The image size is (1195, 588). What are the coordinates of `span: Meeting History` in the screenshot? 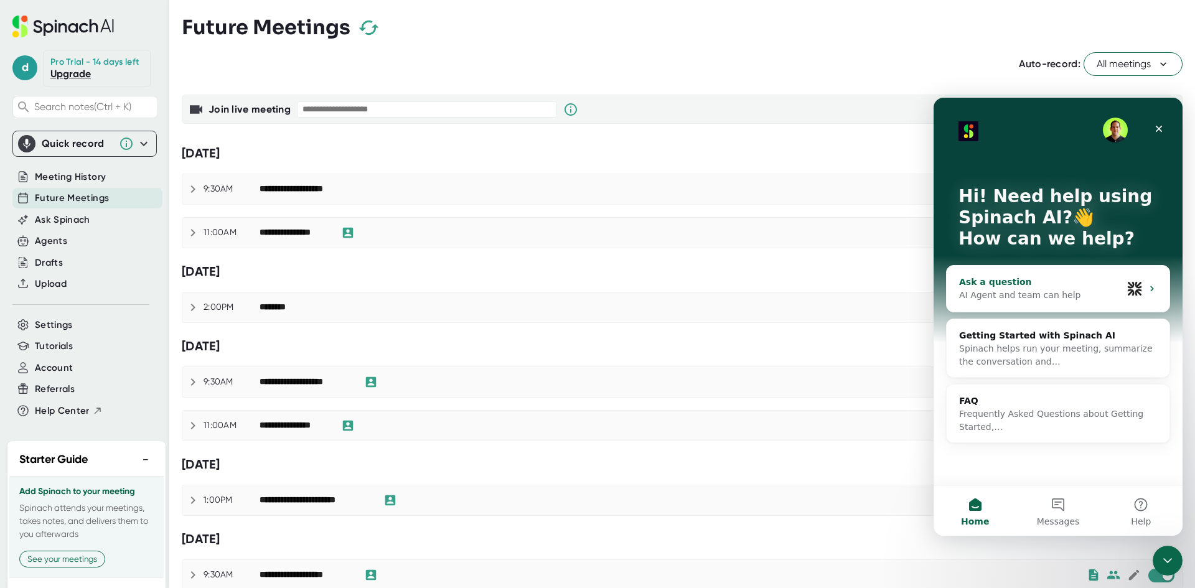 It's located at (70, 177).